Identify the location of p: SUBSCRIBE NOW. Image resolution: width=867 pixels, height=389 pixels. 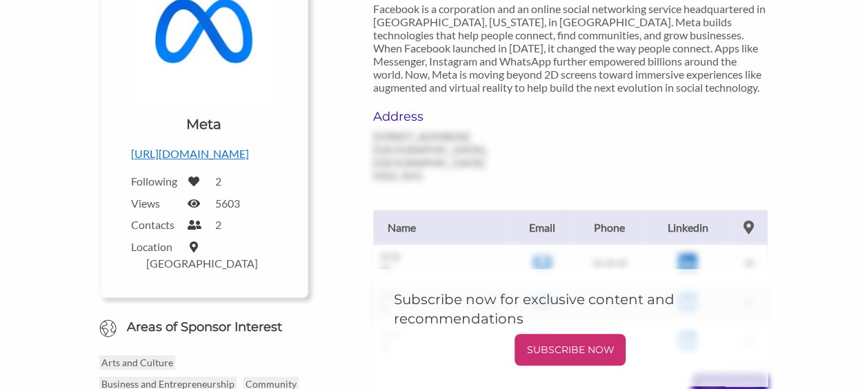
(570, 350).